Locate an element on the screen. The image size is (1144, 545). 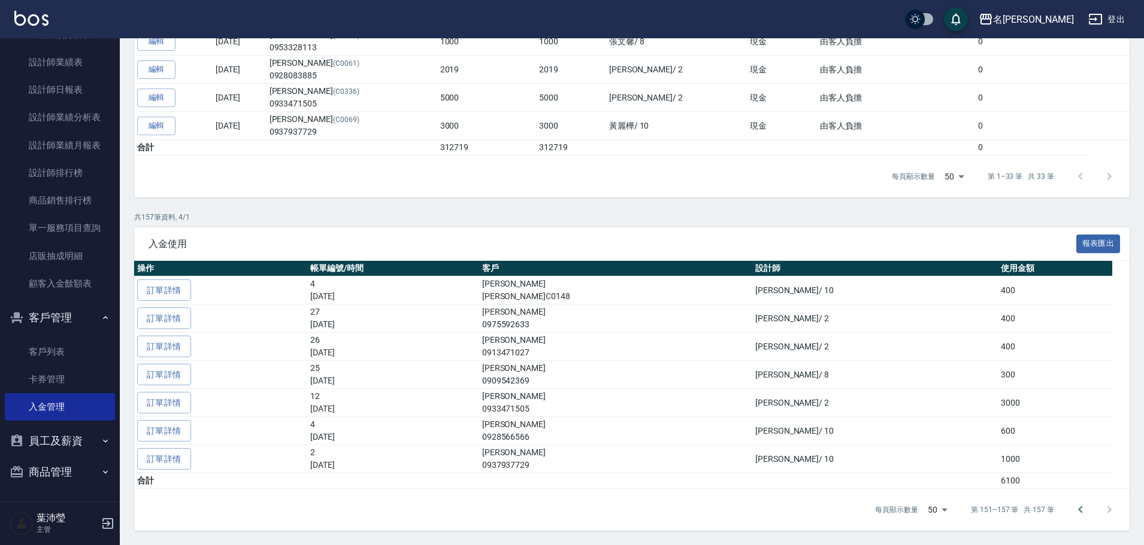
th: 帳單編號/時間 is located at coordinates (393, 269).